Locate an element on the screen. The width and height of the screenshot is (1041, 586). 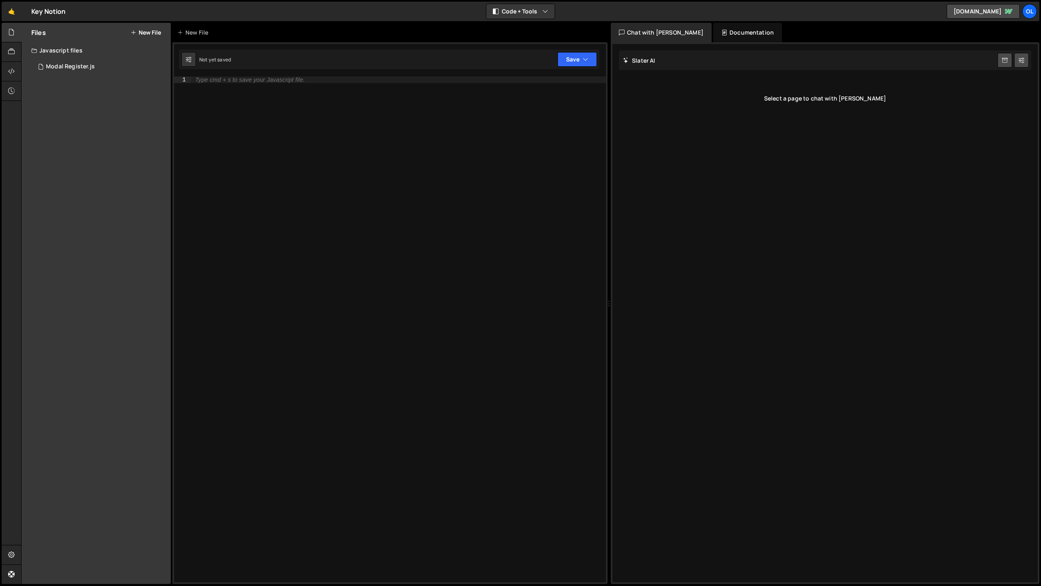
div: Type cmd + s to save your Javascript file. is located at coordinates (250, 80).